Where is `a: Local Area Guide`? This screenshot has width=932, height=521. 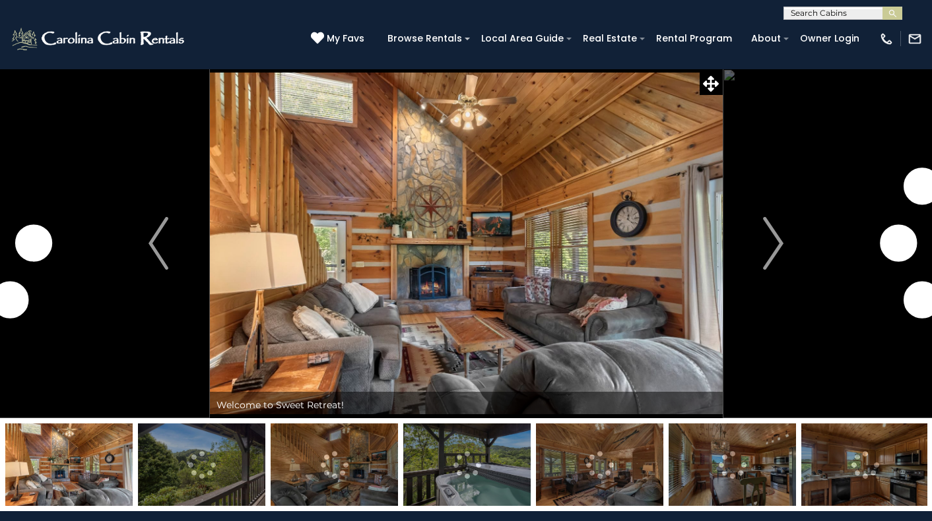 a: Local Area Guide is located at coordinates (522, 38).